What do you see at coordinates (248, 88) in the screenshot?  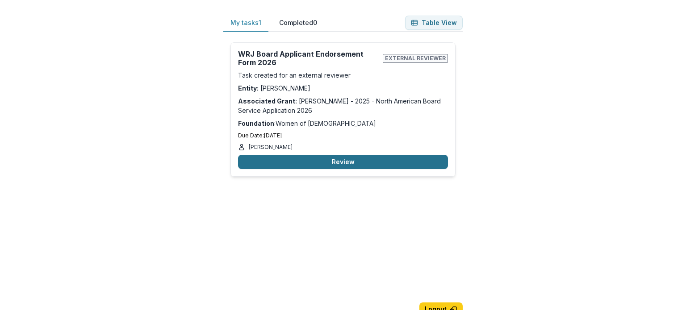 I see `strong: Entity:` at bounding box center [248, 88].